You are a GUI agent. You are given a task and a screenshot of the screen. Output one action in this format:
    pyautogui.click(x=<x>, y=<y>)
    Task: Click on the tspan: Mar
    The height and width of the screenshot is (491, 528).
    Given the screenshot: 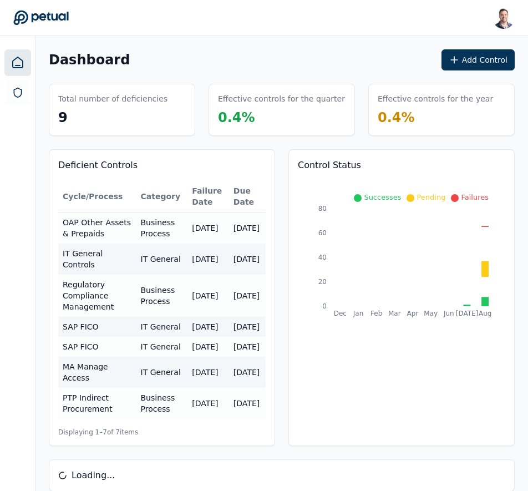 What is the action you would take?
    pyautogui.click(x=394, y=313)
    